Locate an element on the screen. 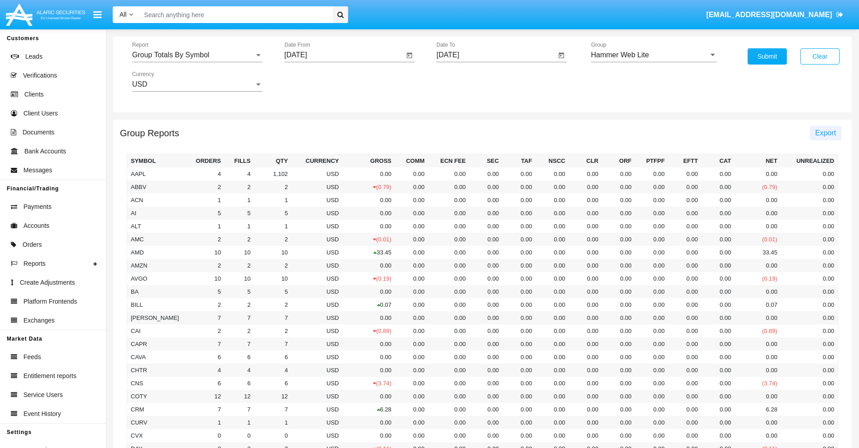 Image resolution: width=859 pixels, height=448 pixels. button: Clear is located at coordinates (820, 56).